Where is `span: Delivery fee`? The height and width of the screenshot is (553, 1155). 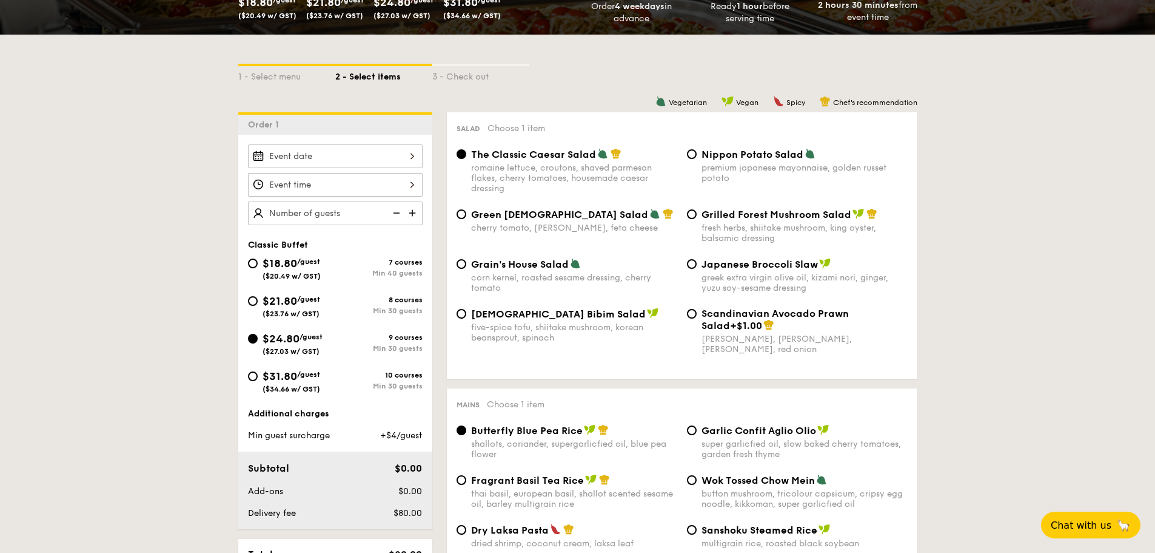
span: Delivery fee is located at coordinates (272, 513).